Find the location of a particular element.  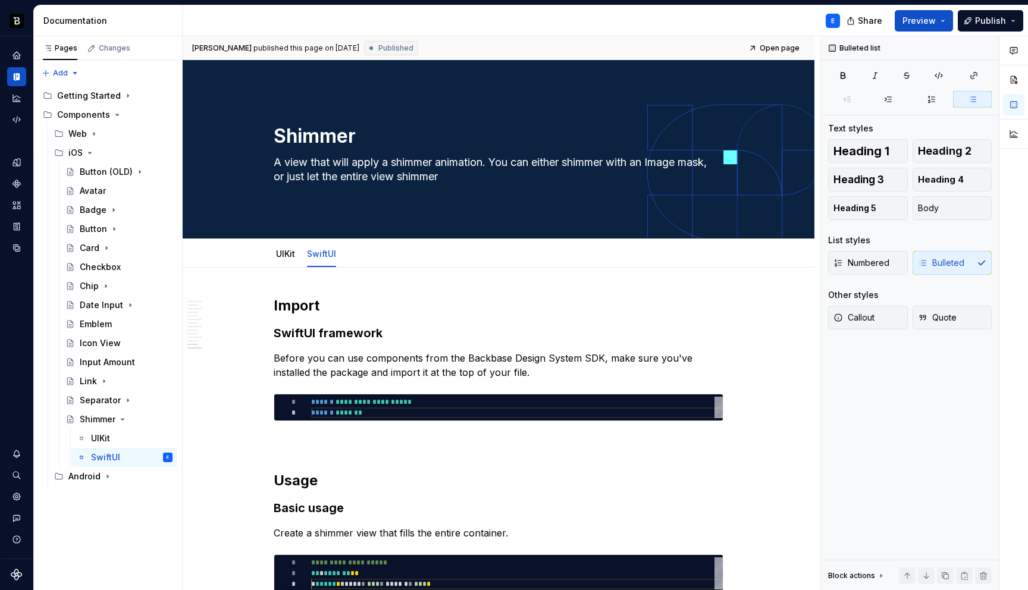

h2: Usage is located at coordinates (499, 481).